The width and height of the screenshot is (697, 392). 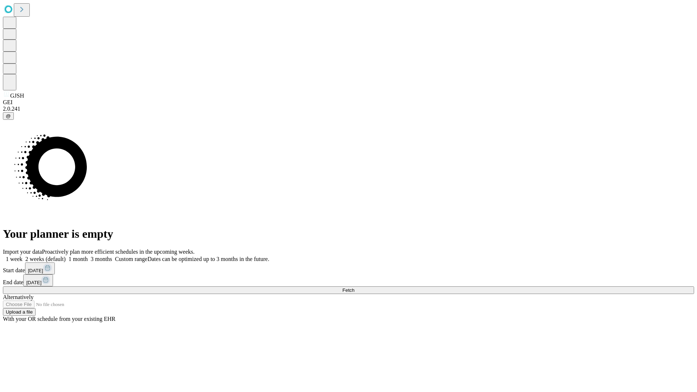 I want to click on div: GEI, so click(x=348, y=102).